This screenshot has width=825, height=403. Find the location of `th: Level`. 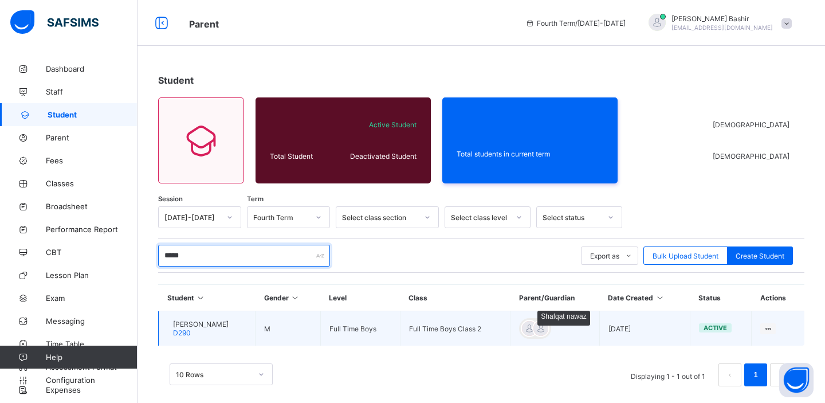

th: Level is located at coordinates (360, 298).